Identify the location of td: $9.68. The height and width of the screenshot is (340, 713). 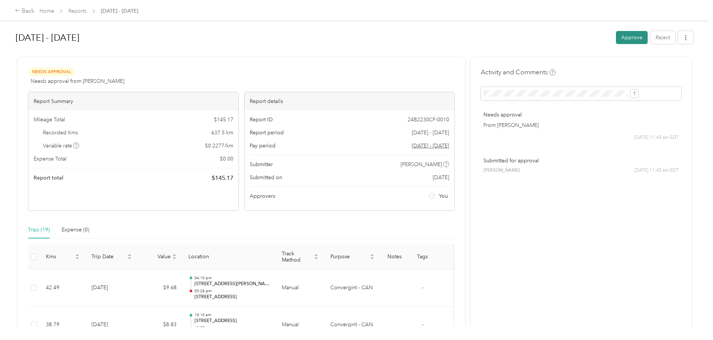
(160, 288).